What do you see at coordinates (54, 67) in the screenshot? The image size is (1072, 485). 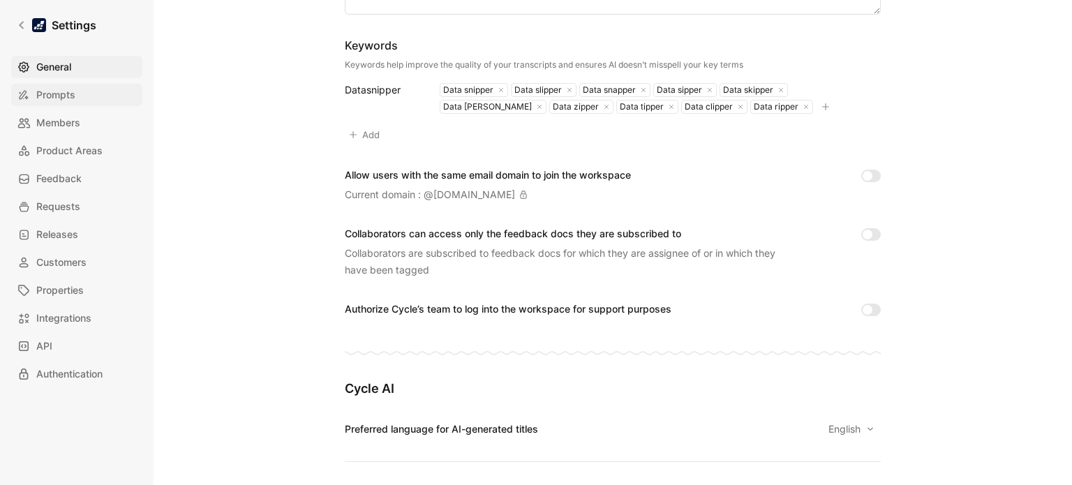 I see `span: General` at bounding box center [54, 67].